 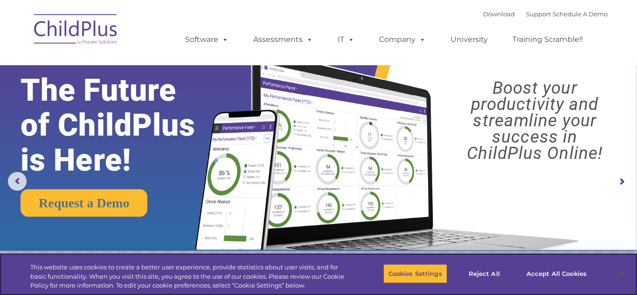 I want to click on a: Download, so click(x=499, y=14).